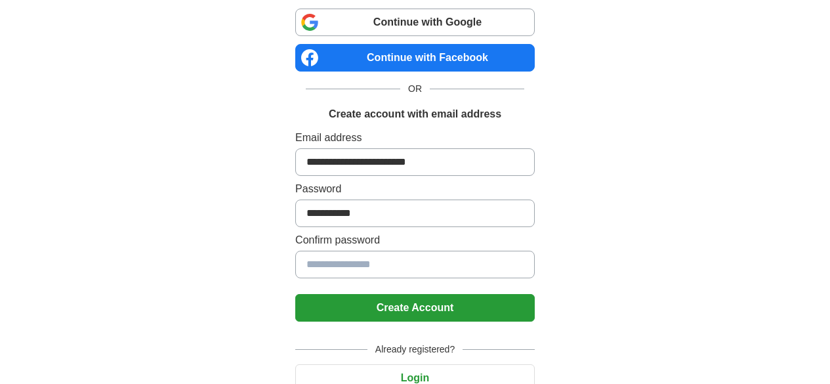  What do you see at coordinates (414, 377) in the screenshot?
I see `a: Login` at bounding box center [414, 377].